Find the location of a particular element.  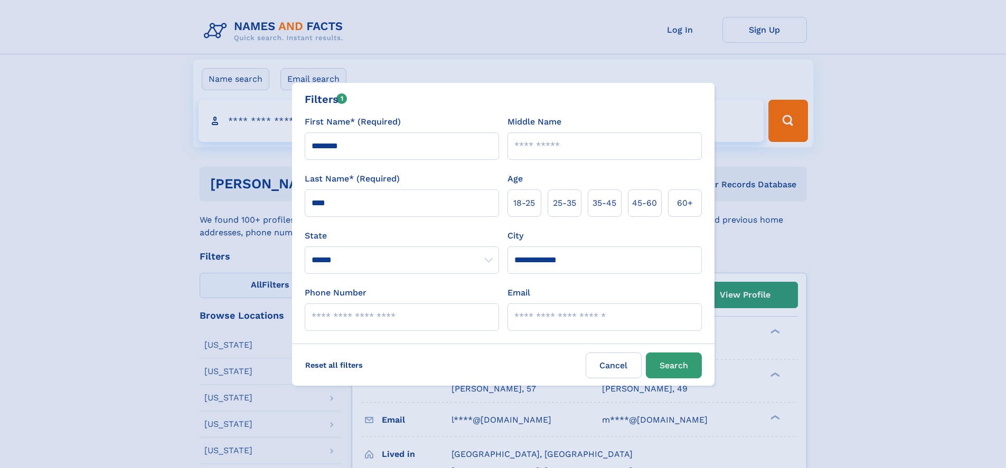

span: 35‑45 is located at coordinates (604, 203).